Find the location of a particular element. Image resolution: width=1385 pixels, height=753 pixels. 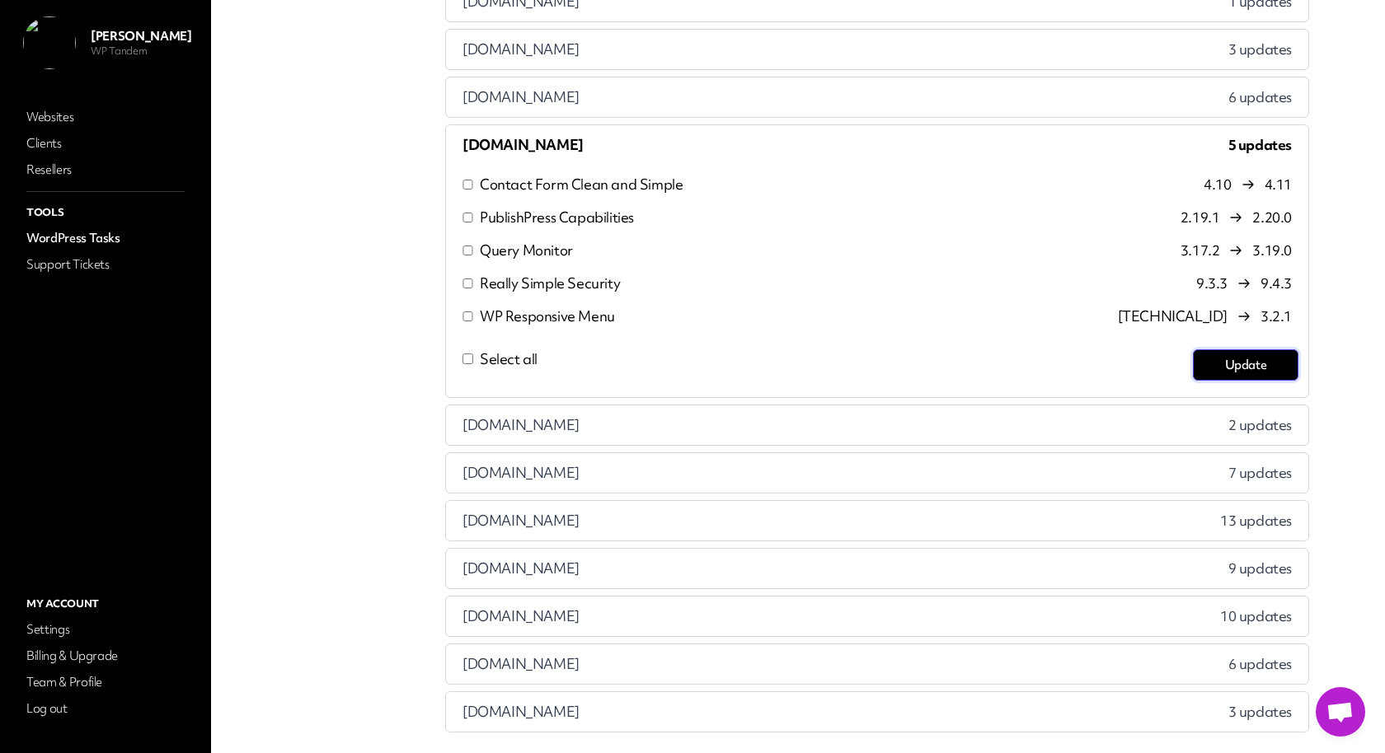

input: Really Simple Security is located at coordinates (467, 284).